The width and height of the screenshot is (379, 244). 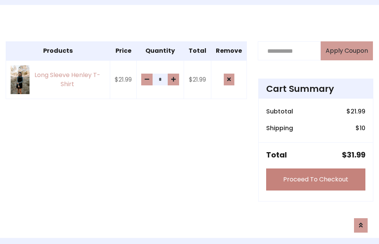 What do you see at coordinates (160, 51) in the screenshot?
I see `th: Quantity` at bounding box center [160, 51].